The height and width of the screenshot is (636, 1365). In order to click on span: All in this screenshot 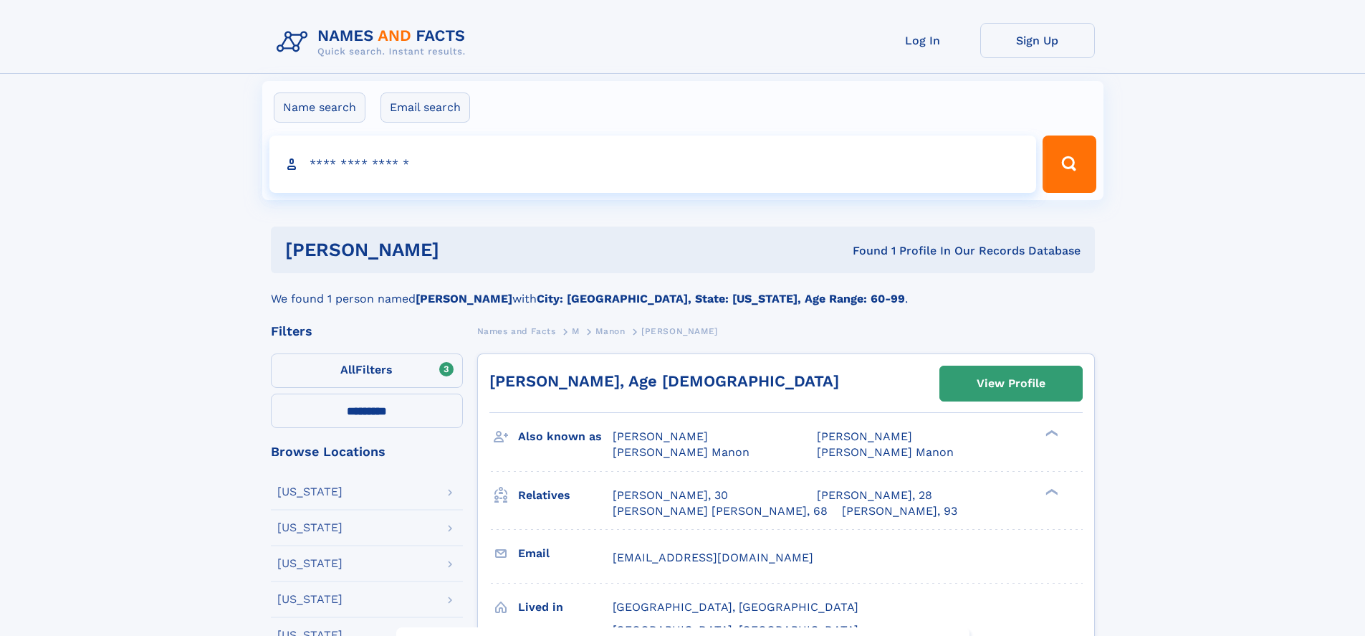, I will do `click(348, 369)`.